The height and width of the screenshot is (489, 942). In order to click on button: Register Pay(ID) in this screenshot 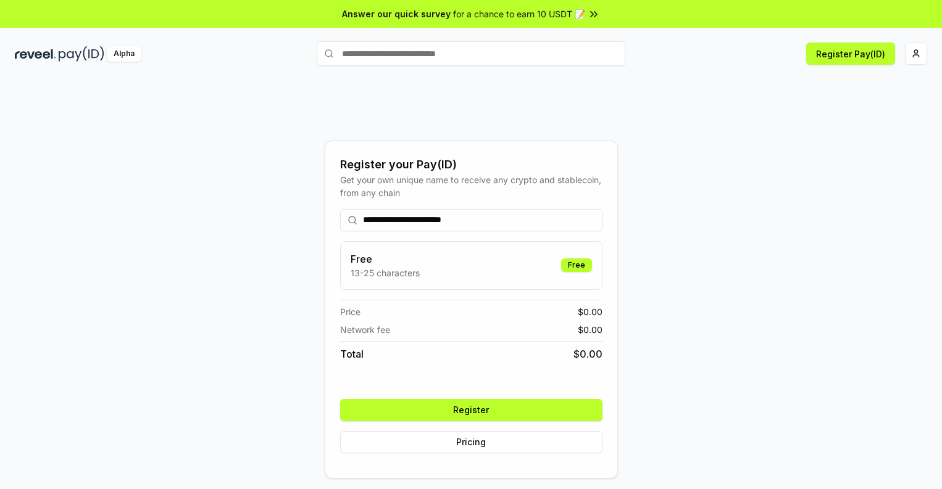, I will do `click(850, 54)`.